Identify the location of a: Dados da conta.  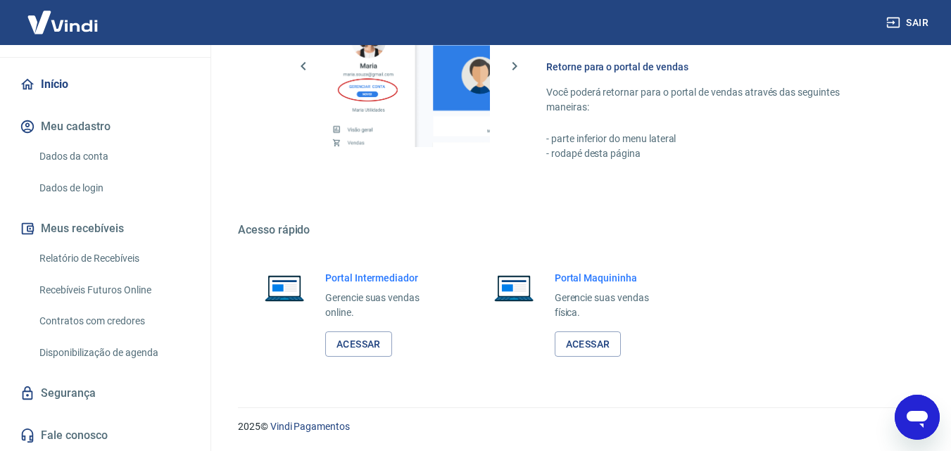
(113, 156).